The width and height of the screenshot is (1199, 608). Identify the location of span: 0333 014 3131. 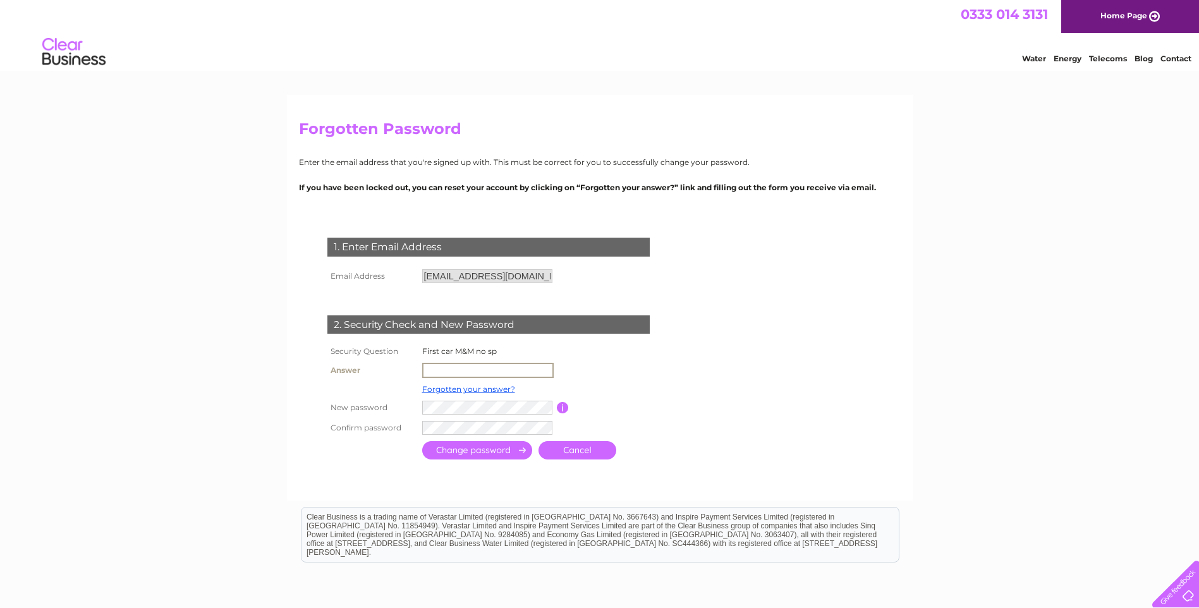
(1004, 14).